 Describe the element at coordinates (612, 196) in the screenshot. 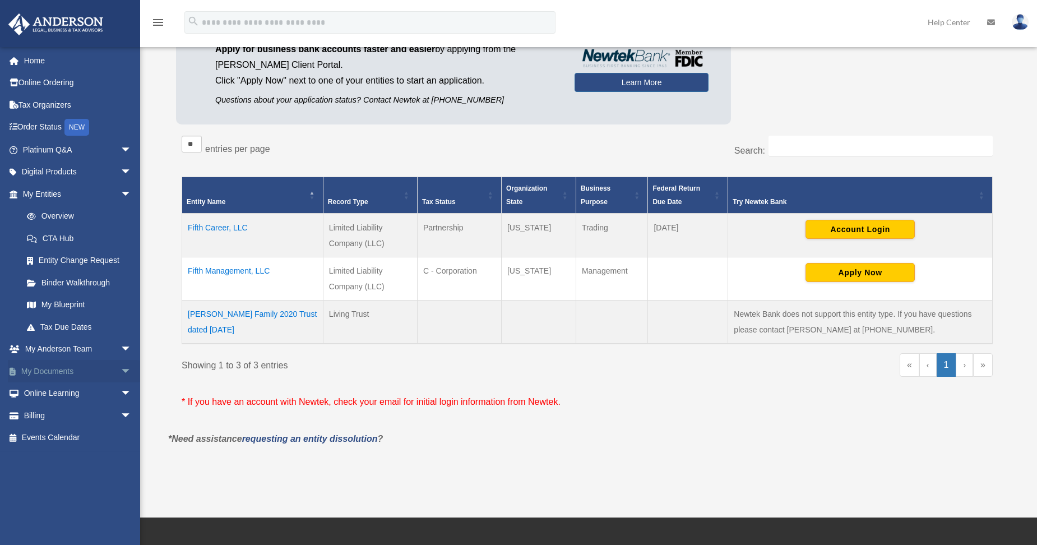

I see `th: Business Purpose: Activate to sort` at that location.